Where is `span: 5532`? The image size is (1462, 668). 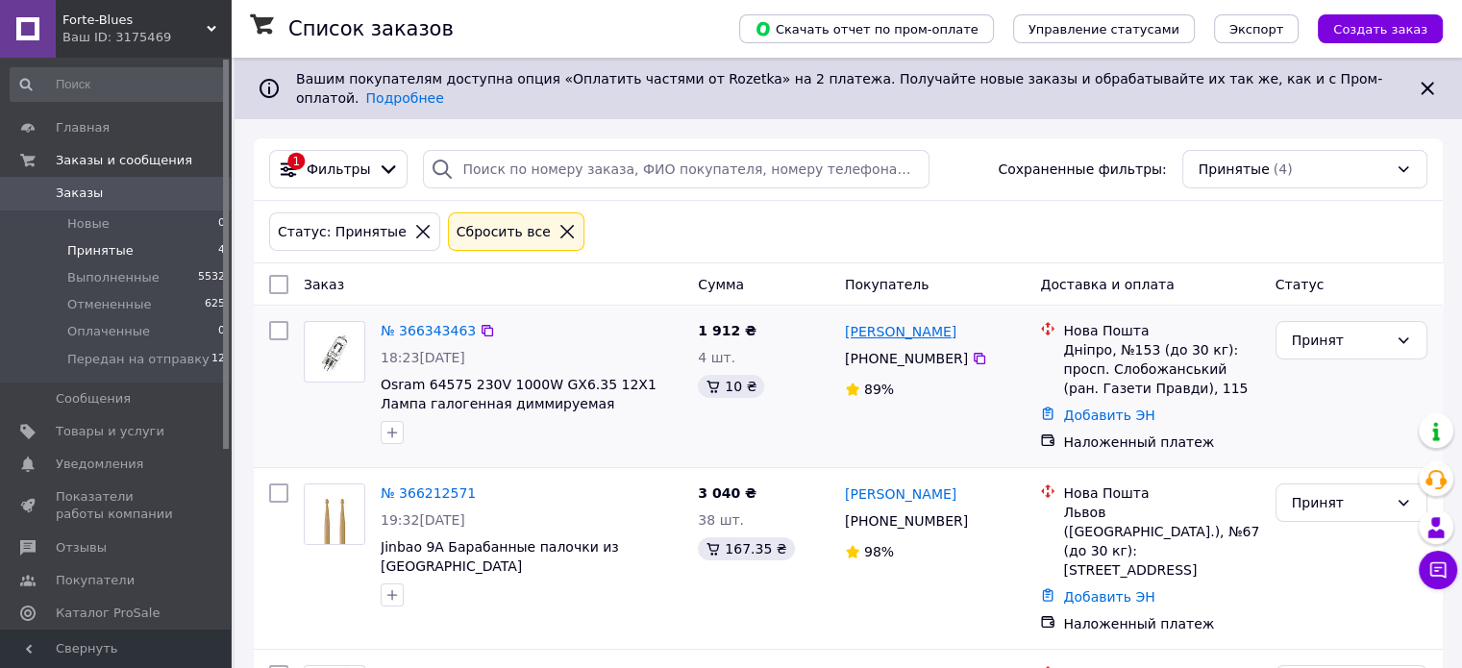
span: 5532 is located at coordinates (212, 278).